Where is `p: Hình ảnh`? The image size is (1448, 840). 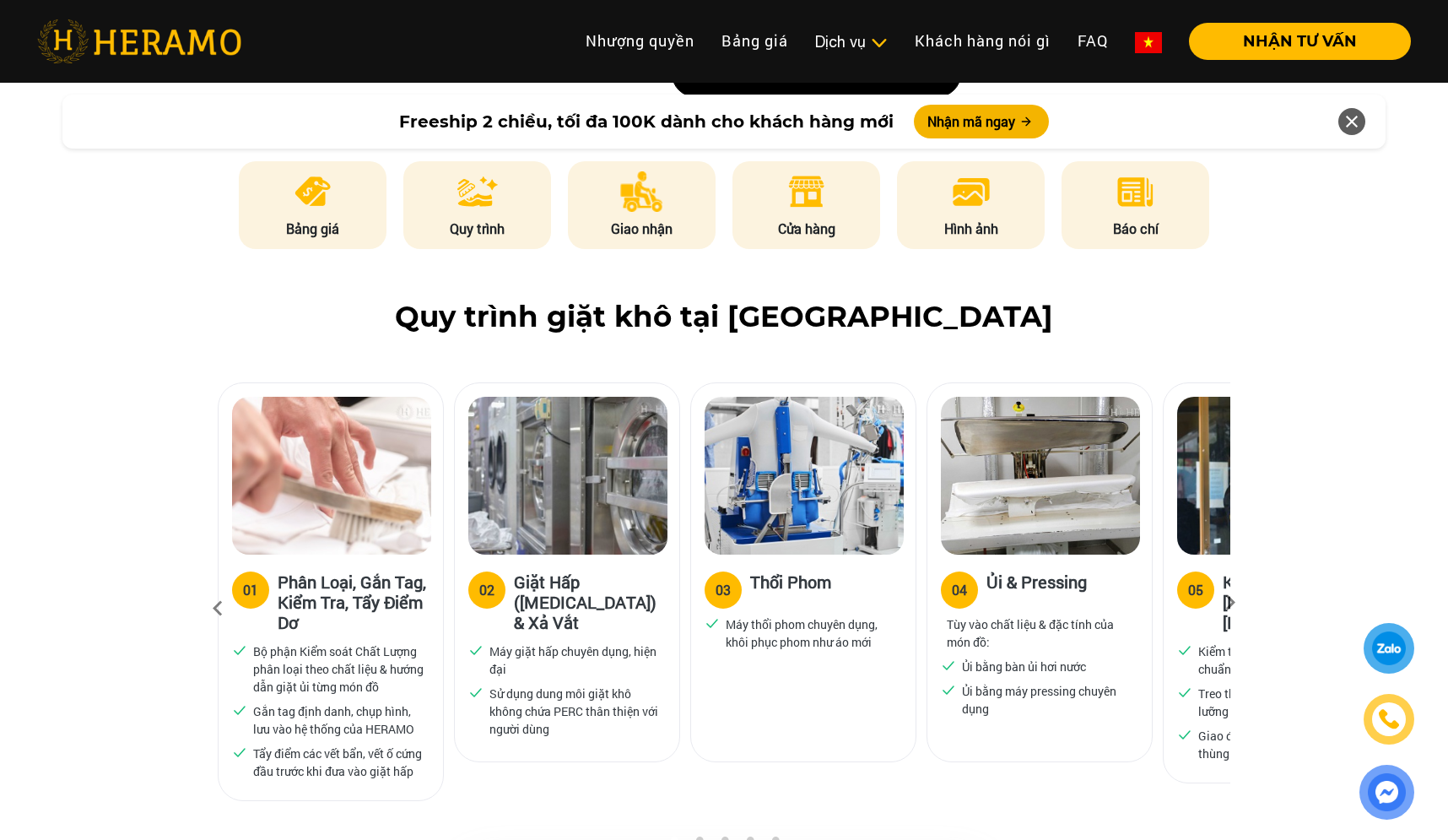
p: Hình ảnh is located at coordinates (971, 228).